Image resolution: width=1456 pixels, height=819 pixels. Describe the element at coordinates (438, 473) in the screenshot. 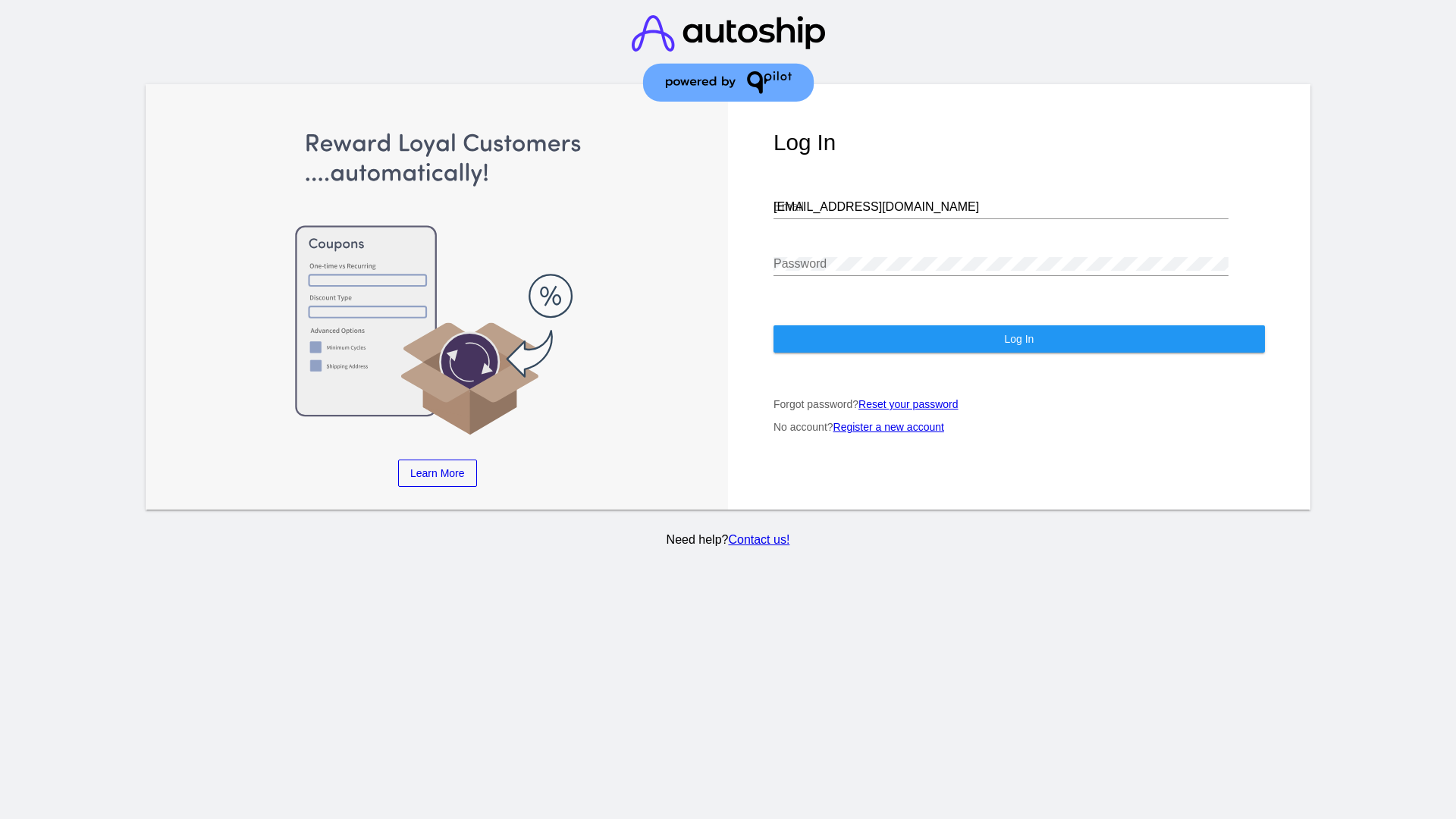

I see `span: Learn More` at that location.